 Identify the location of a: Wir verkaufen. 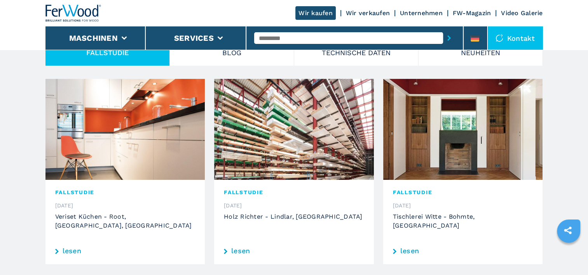
(367, 13).